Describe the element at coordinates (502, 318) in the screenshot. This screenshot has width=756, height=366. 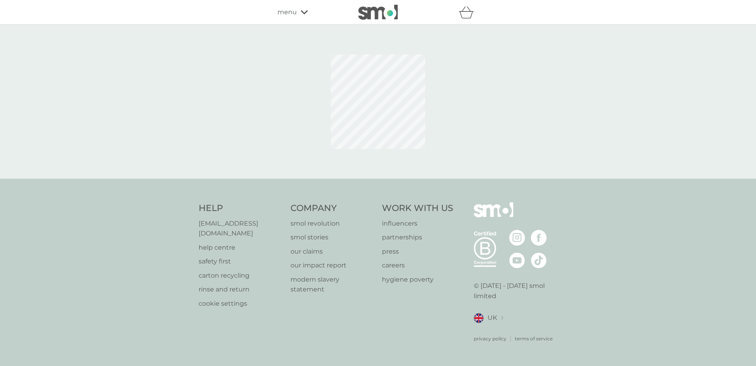
I see `img: select a new location` at that location.